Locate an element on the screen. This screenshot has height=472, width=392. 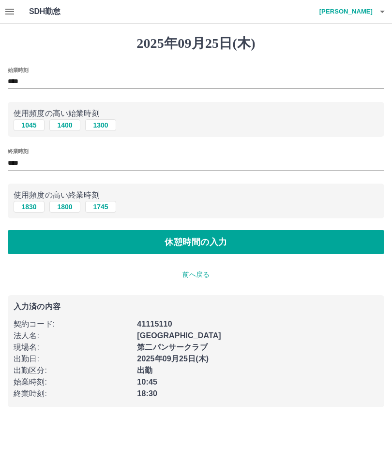
button: 休憩時間の入力 is located at coordinates (196, 242).